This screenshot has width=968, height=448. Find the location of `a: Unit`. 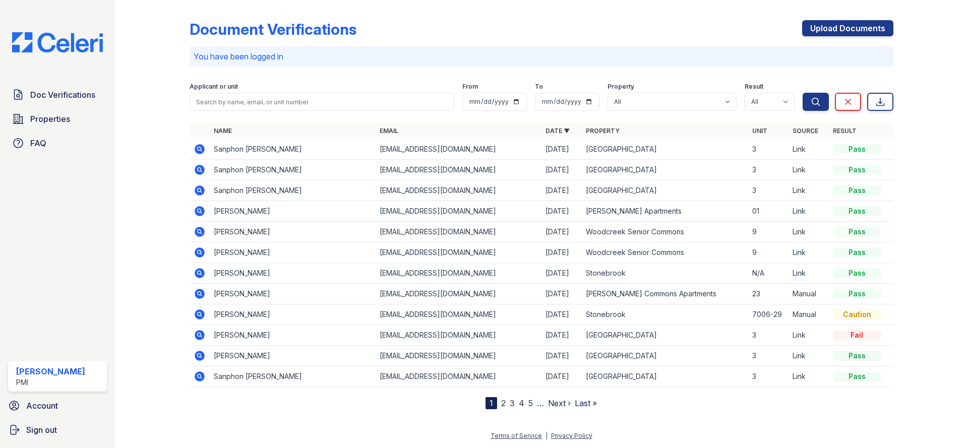

a: Unit is located at coordinates (760, 131).